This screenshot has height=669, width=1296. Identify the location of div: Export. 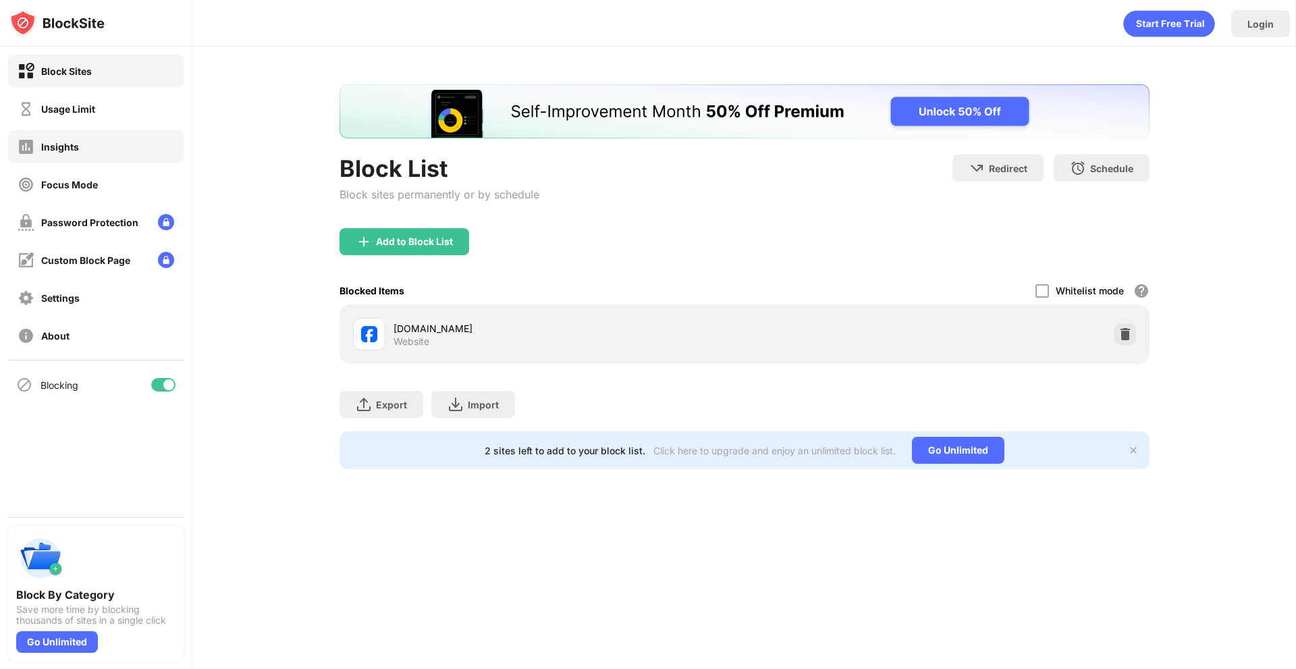
(392, 404).